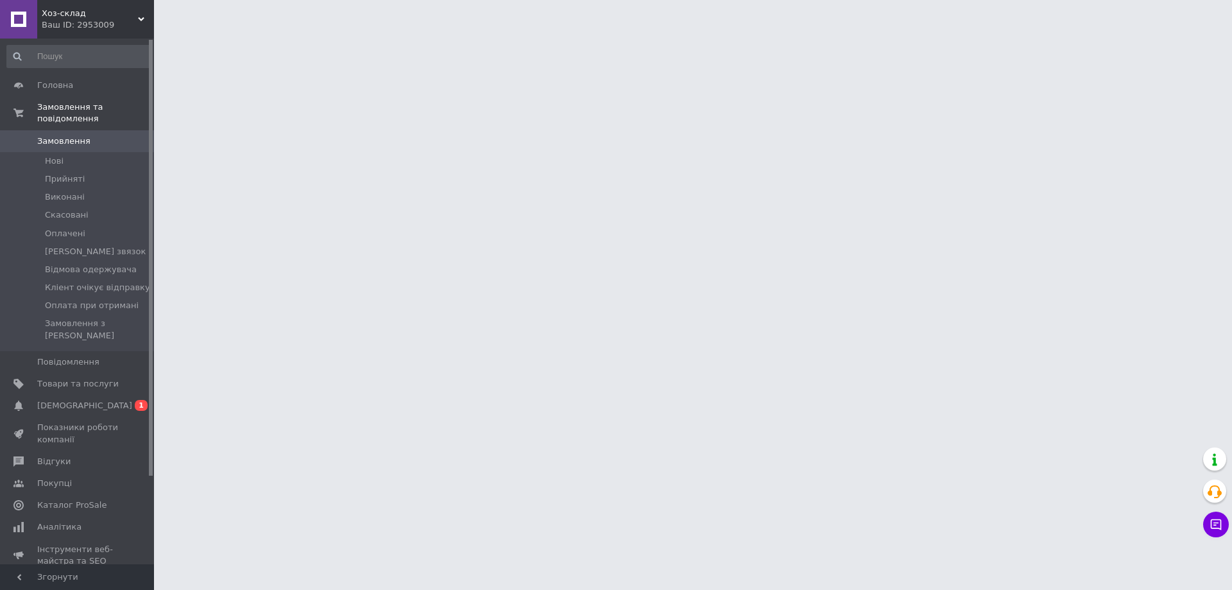 The image size is (1232, 590). What do you see at coordinates (65, 197) in the screenshot?
I see `span: Виконані` at bounding box center [65, 197].